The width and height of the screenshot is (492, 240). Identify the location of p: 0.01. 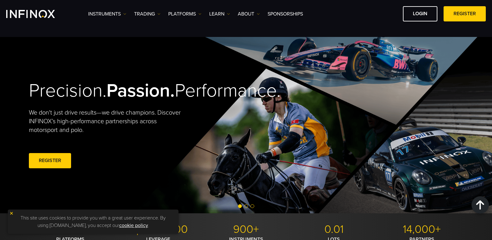
(334, 229).